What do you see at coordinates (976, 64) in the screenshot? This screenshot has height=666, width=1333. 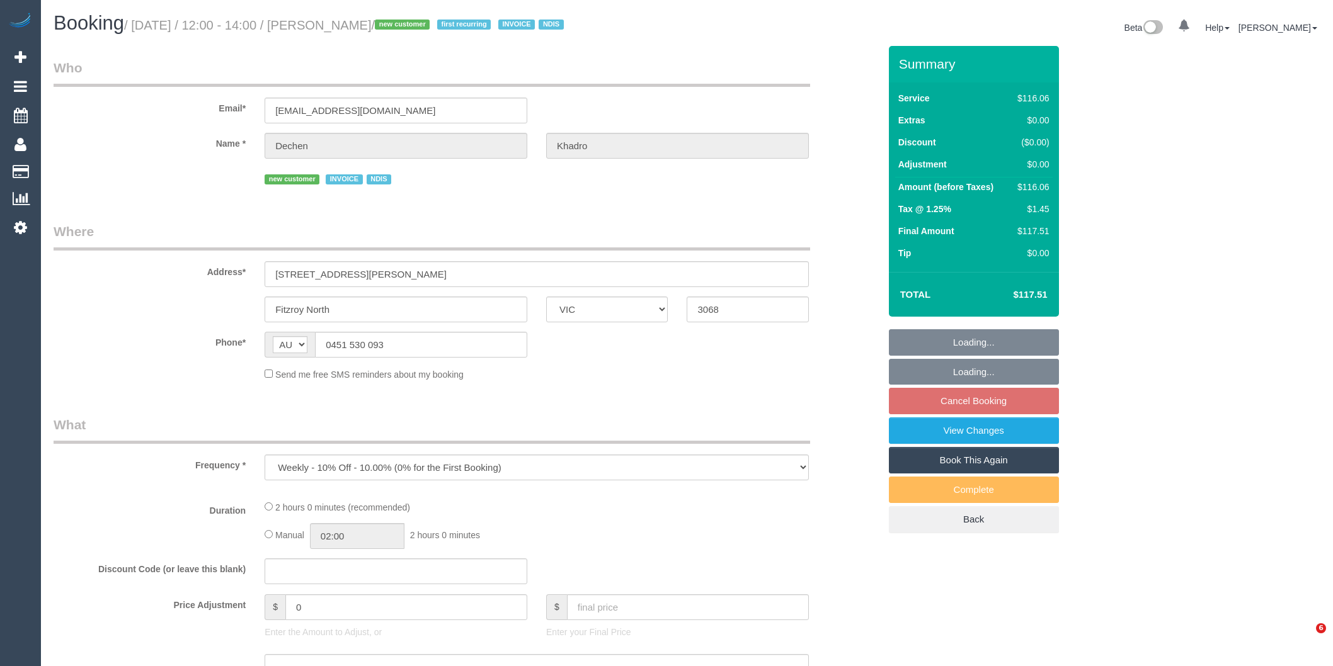 I see `h3: Summary` at bounding box center [976, 64].